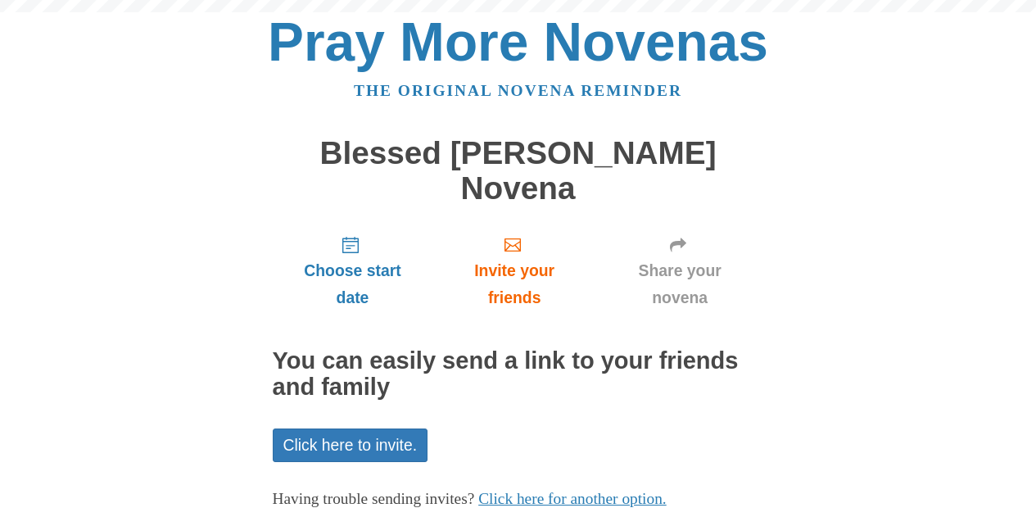 The image size is (1036, 517). Describe the element at coordinates (351, 445) in the screenshot. I see `a: Click here to invite.` at that location.